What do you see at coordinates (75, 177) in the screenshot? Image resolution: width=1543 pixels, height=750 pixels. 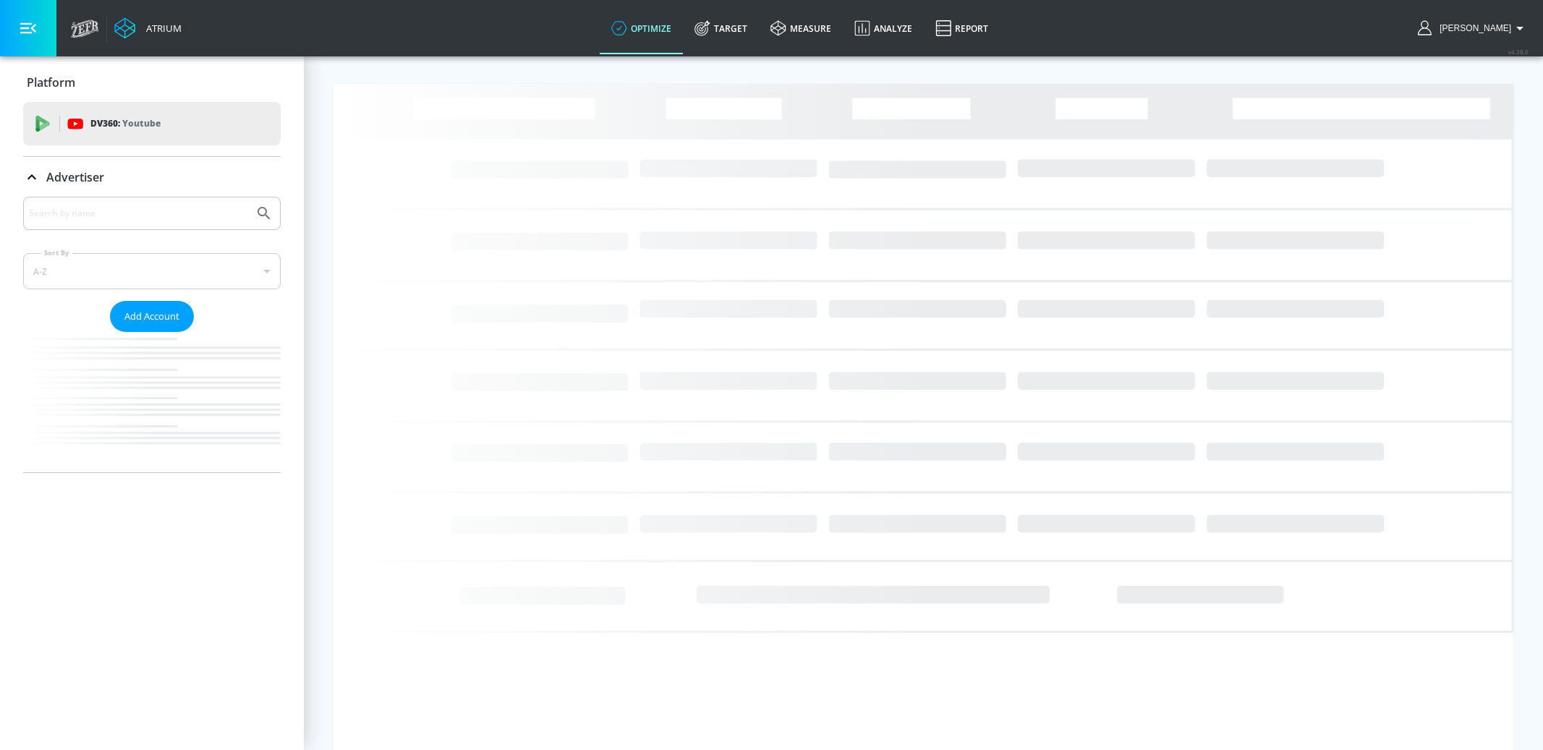 I see `p: Advertiser` at bounding box center [75, 177].